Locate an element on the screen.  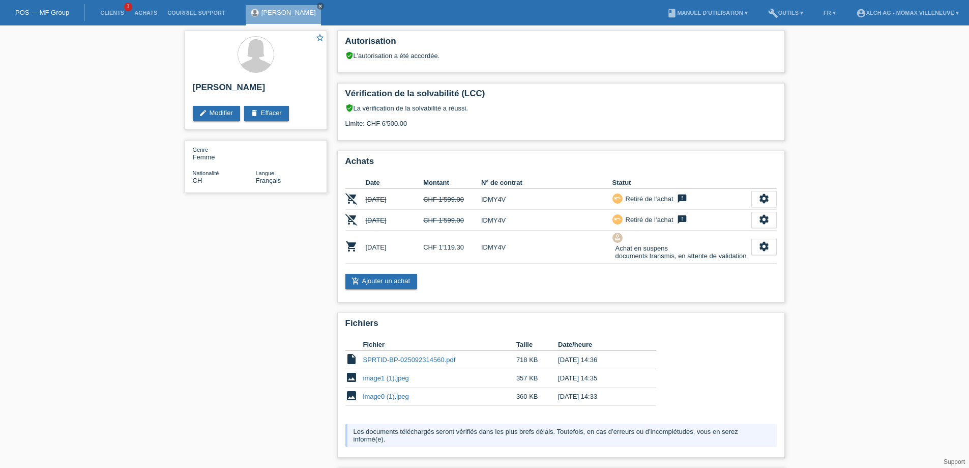
span: Nationalité is located at coordinates (206, 173).